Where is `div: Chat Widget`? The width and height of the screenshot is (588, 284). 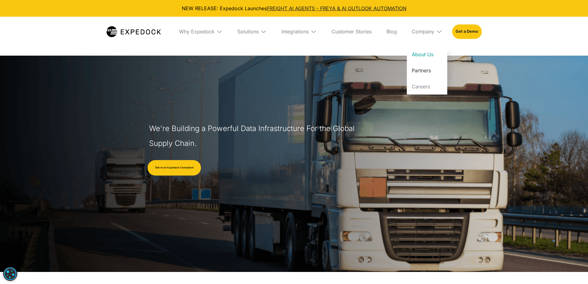
div: Chat Widget is located at coordinates (536, 250).